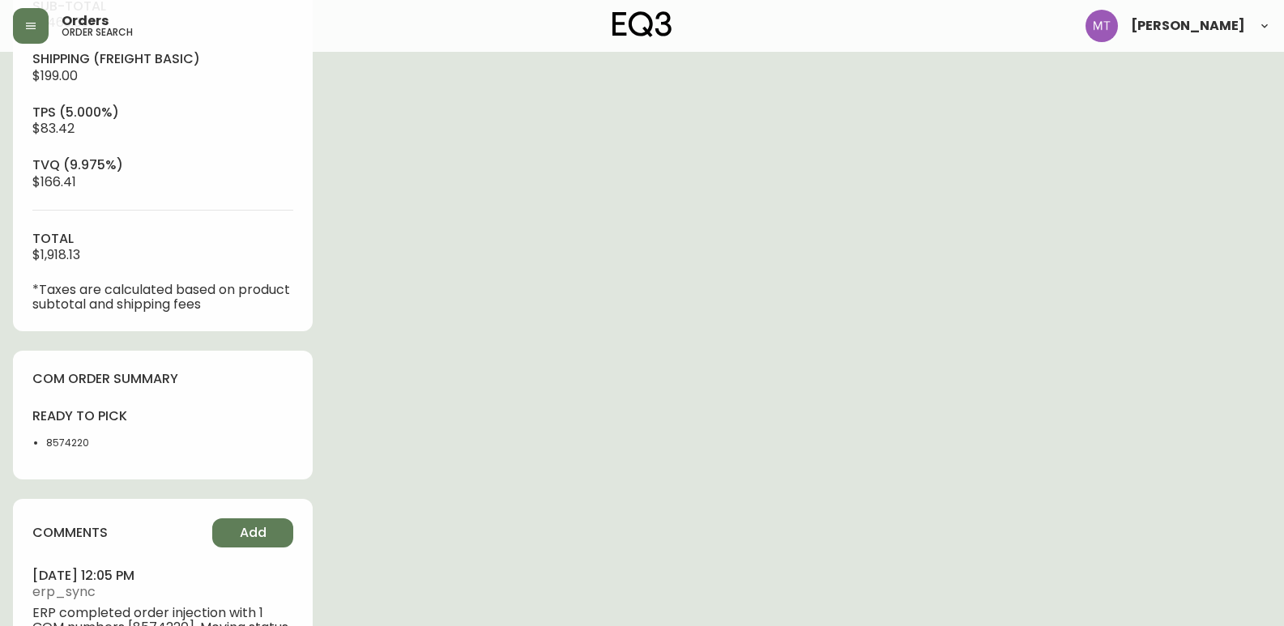  Describe the element at coordinates (54, 182) in the screenshot. I see `span: $166.41` at that location.